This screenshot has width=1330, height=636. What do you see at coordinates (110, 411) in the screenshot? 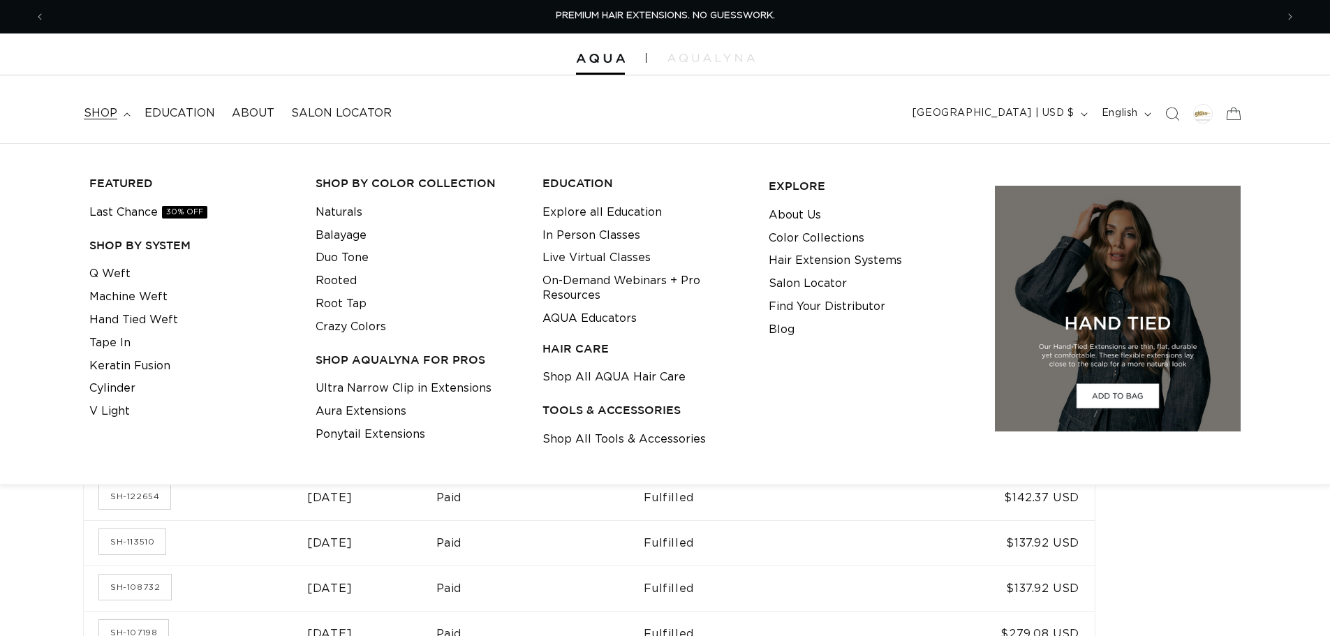
I see `a: V Light` at bounding box center [110, 411].